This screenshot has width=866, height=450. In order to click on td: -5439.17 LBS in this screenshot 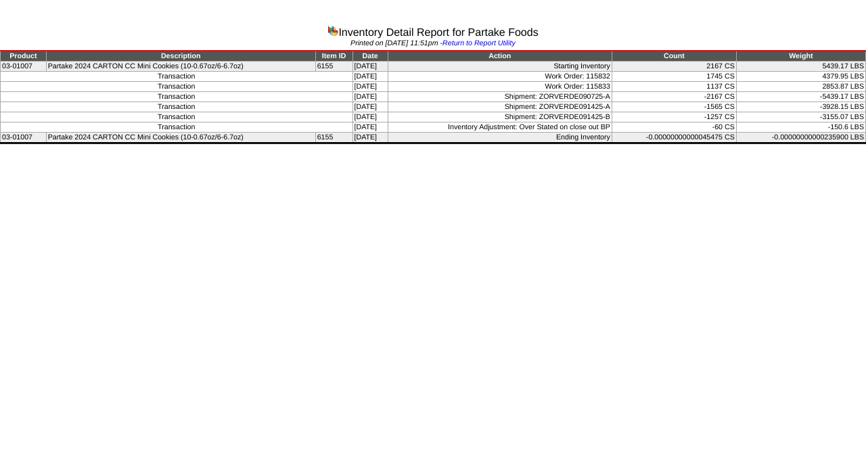, I will do `click(800, 97)`.